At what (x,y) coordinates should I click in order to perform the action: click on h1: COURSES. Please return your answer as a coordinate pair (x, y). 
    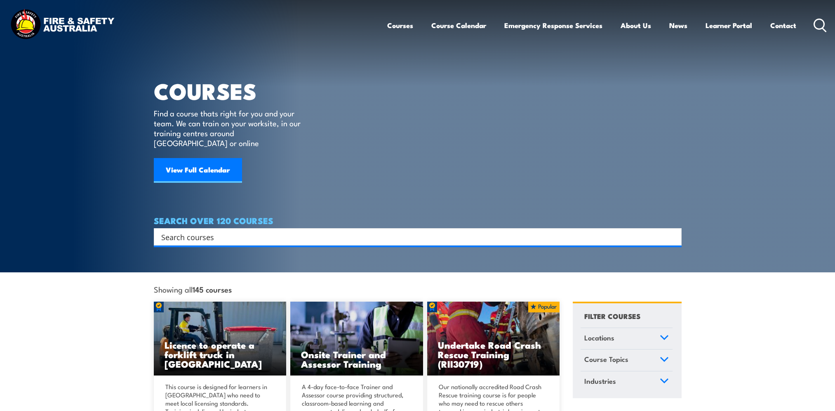
    Looking at the image, I should click on (233, 90).